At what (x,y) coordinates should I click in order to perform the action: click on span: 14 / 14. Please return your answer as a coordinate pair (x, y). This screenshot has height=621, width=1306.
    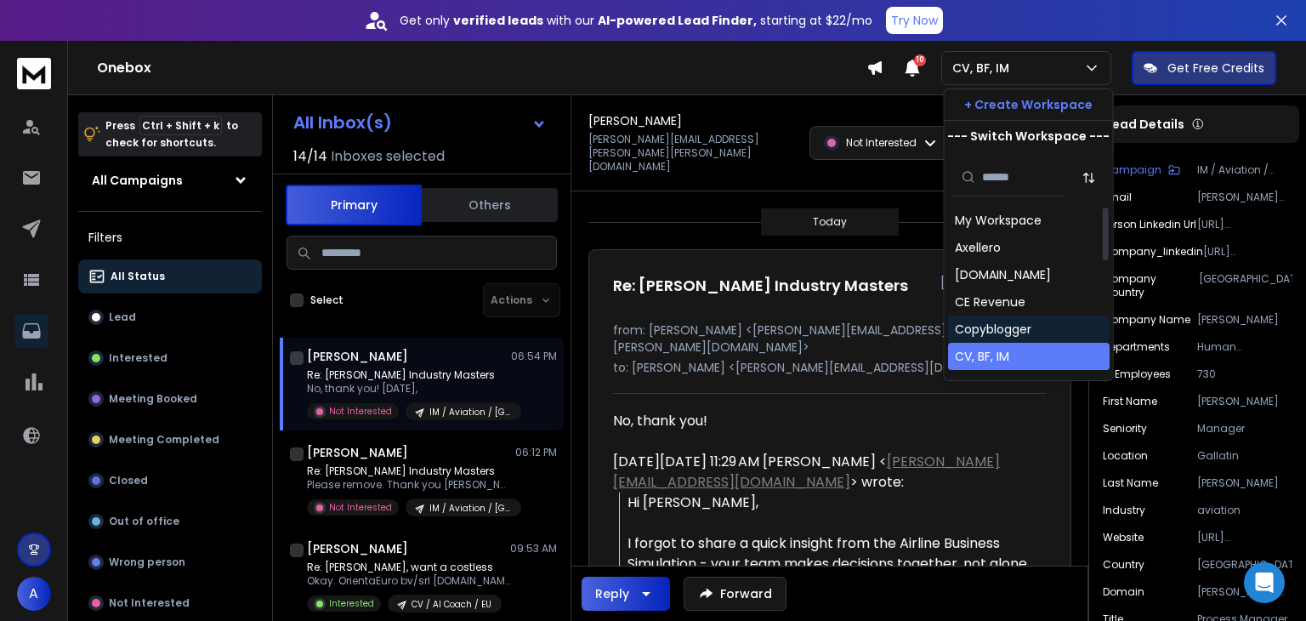
    Looking at the image, I should click on (310, 156).